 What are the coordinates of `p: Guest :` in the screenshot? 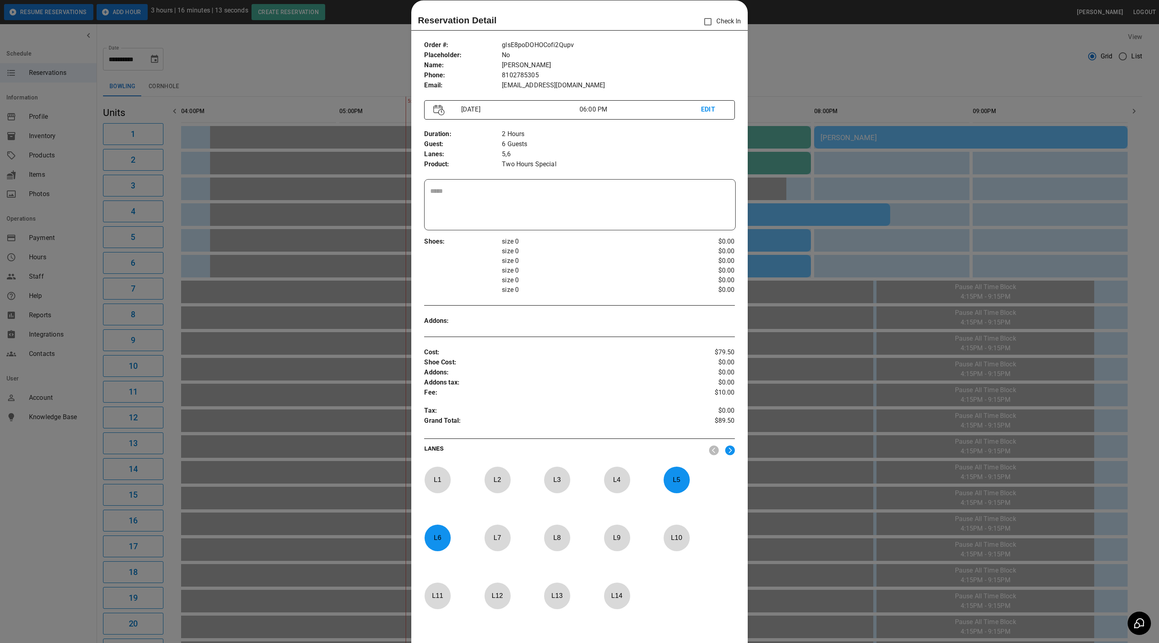 It's located at (463, 144).